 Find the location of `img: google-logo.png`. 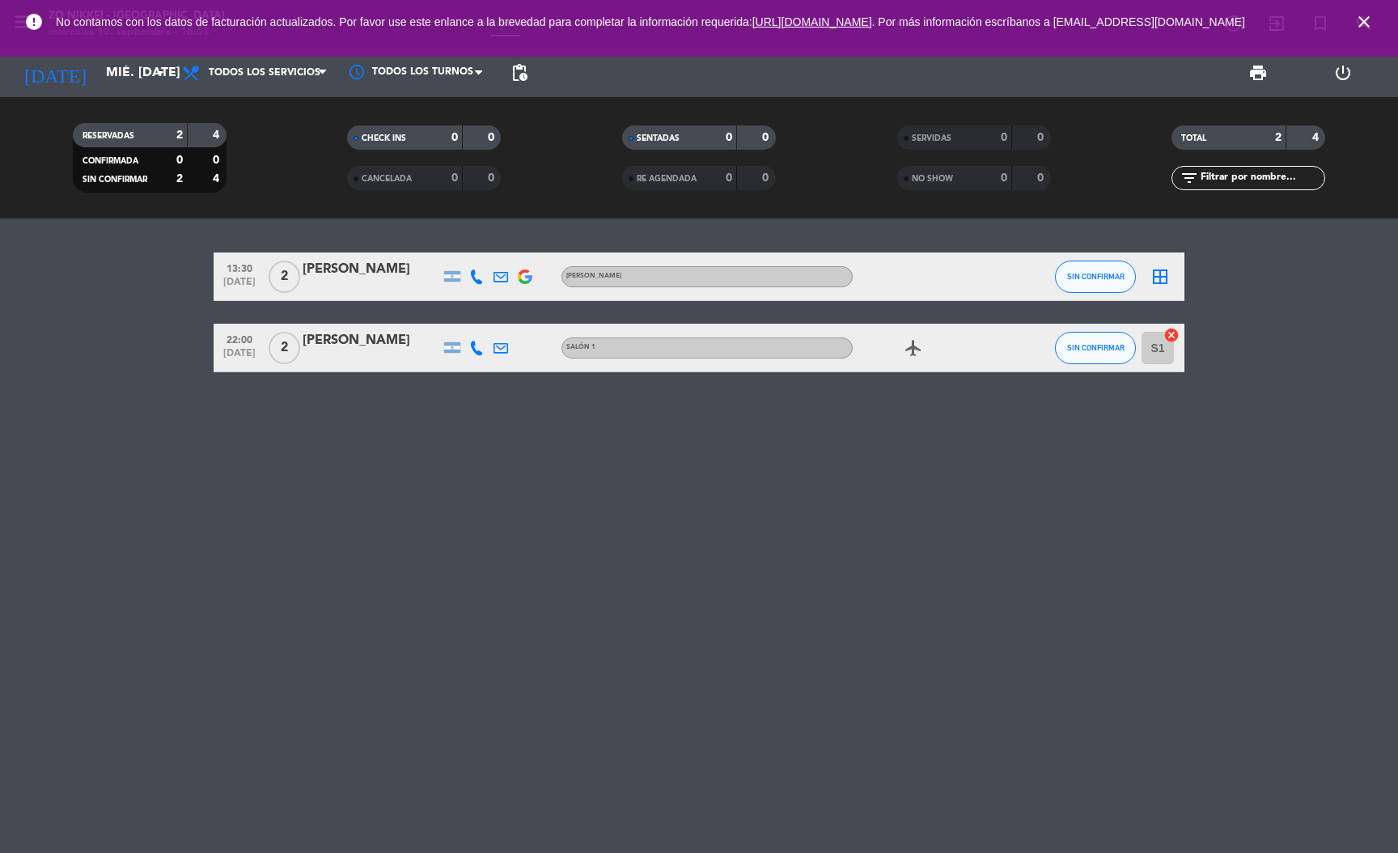

img: google-logo.png is located at coordinates (525, 277).